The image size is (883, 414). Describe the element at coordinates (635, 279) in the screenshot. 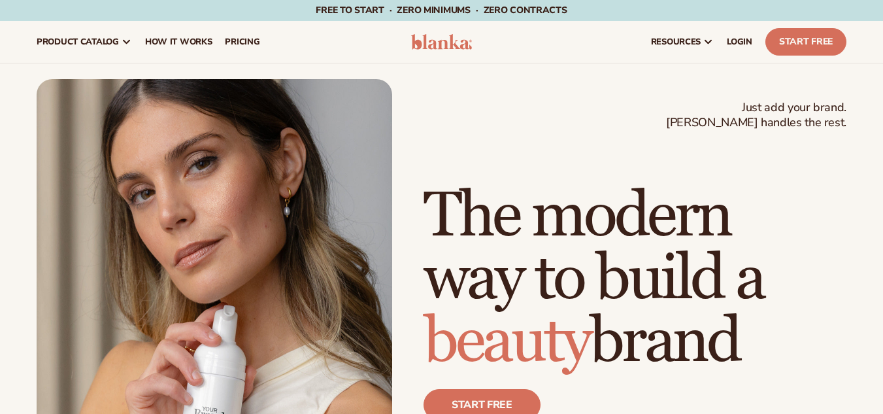

I see `h1: The modern way to build a brand` at that location.